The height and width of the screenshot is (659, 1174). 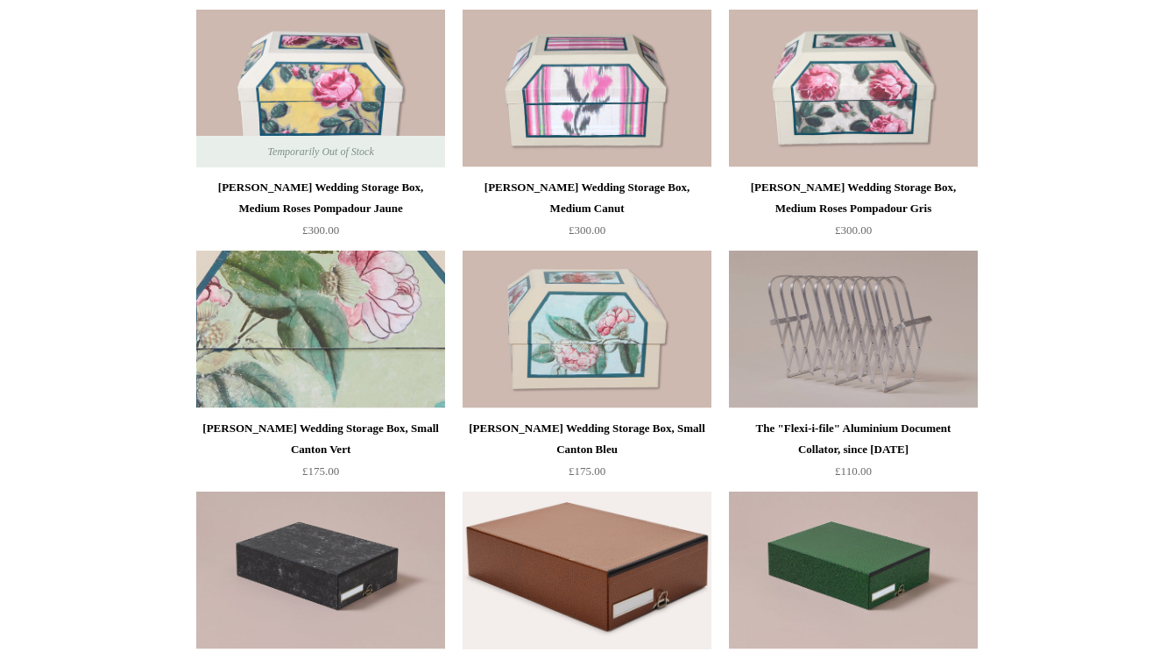 What do you see at coordinates (853, 570) in the screenshot?
I see `img: Hardback archival box with drawer and chrome label holder, mottled green` at bounding box center [853, 570].